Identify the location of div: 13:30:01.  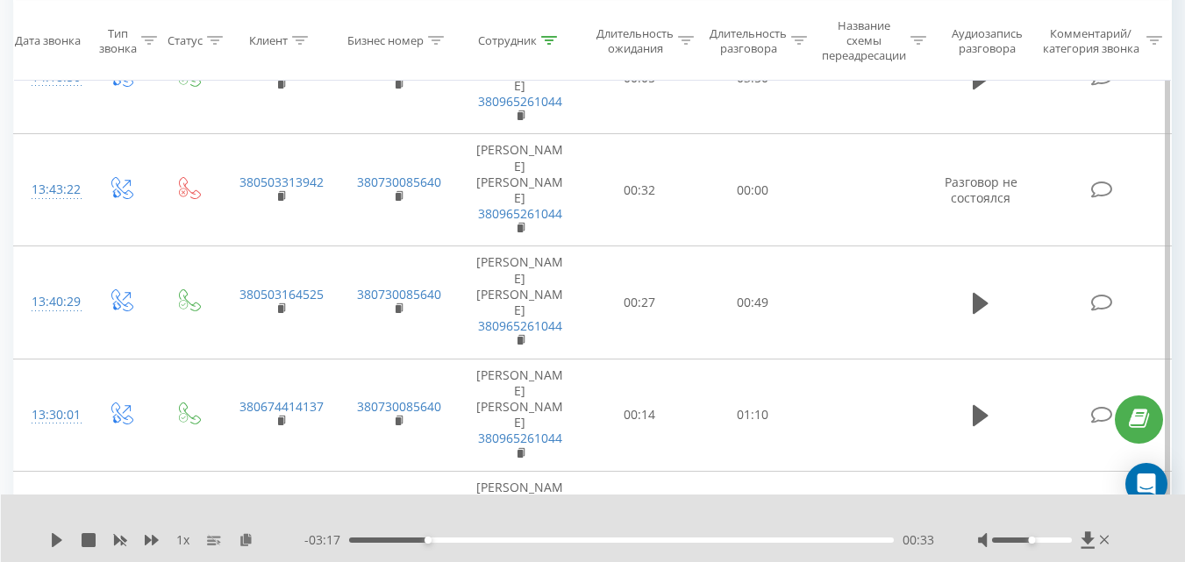
(50, 415).